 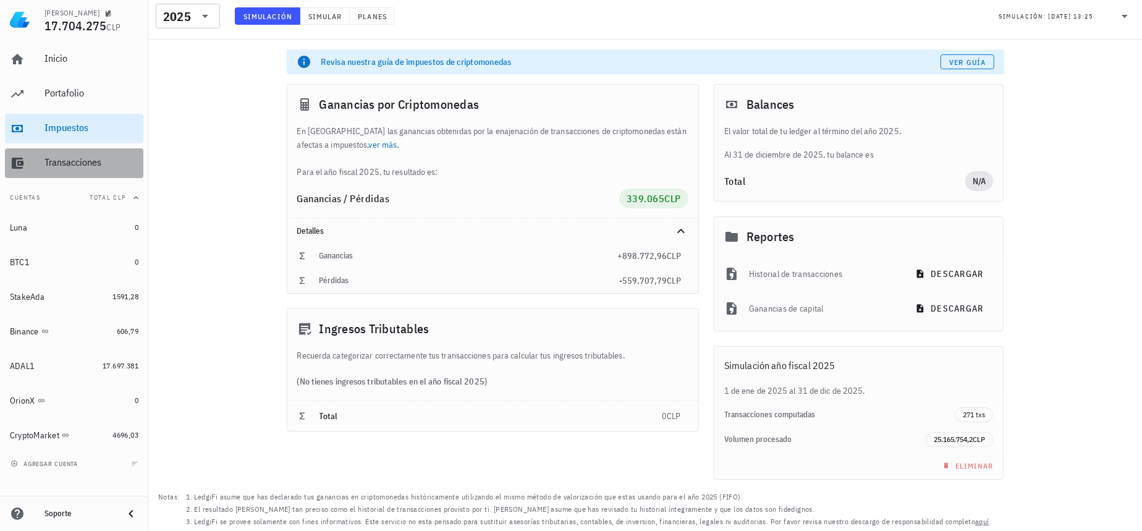 I want to click on button: Simulación, so click(x=268, y=16).